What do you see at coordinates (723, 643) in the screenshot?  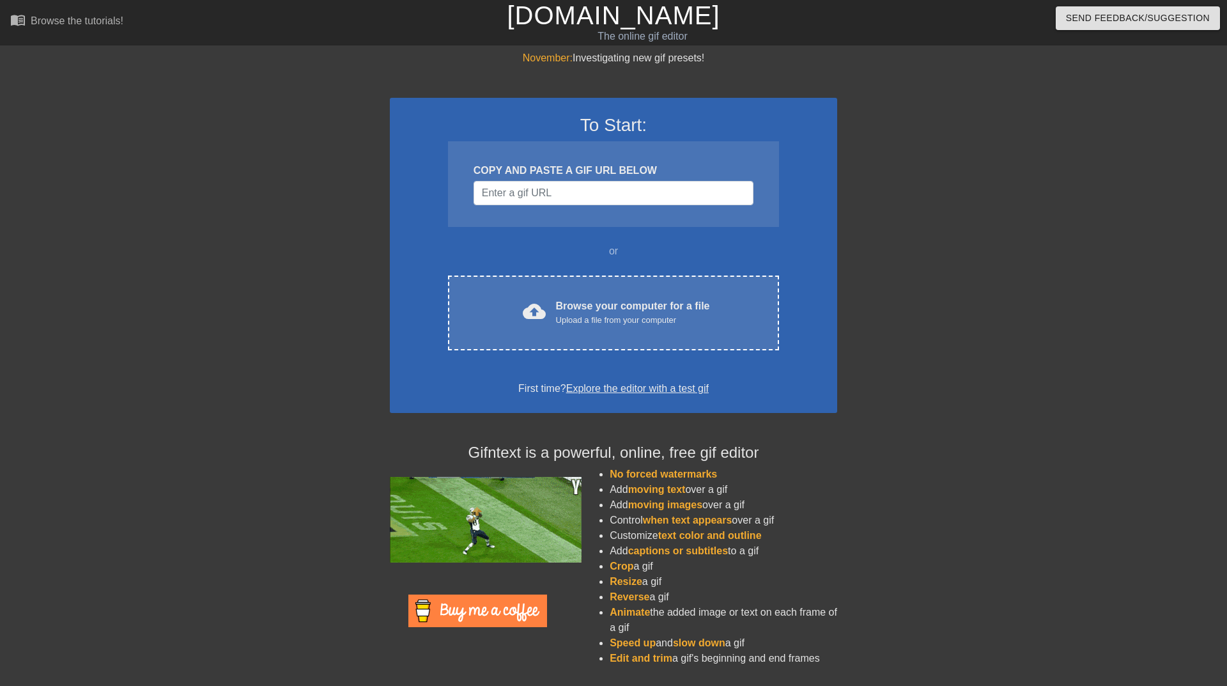 I see `li: and a gif` at bounding box center [723, 643].